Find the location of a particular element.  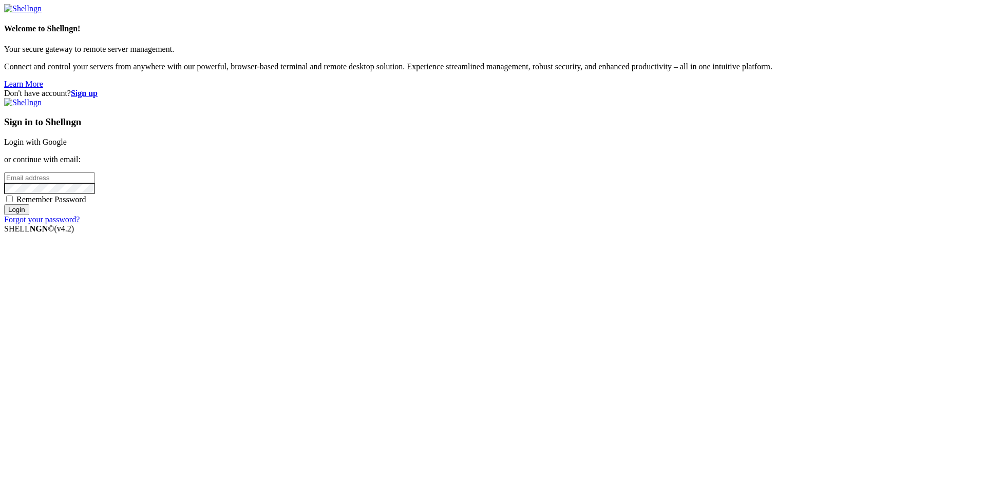

a: Forgot your password? is located at coordinates (42, 219).